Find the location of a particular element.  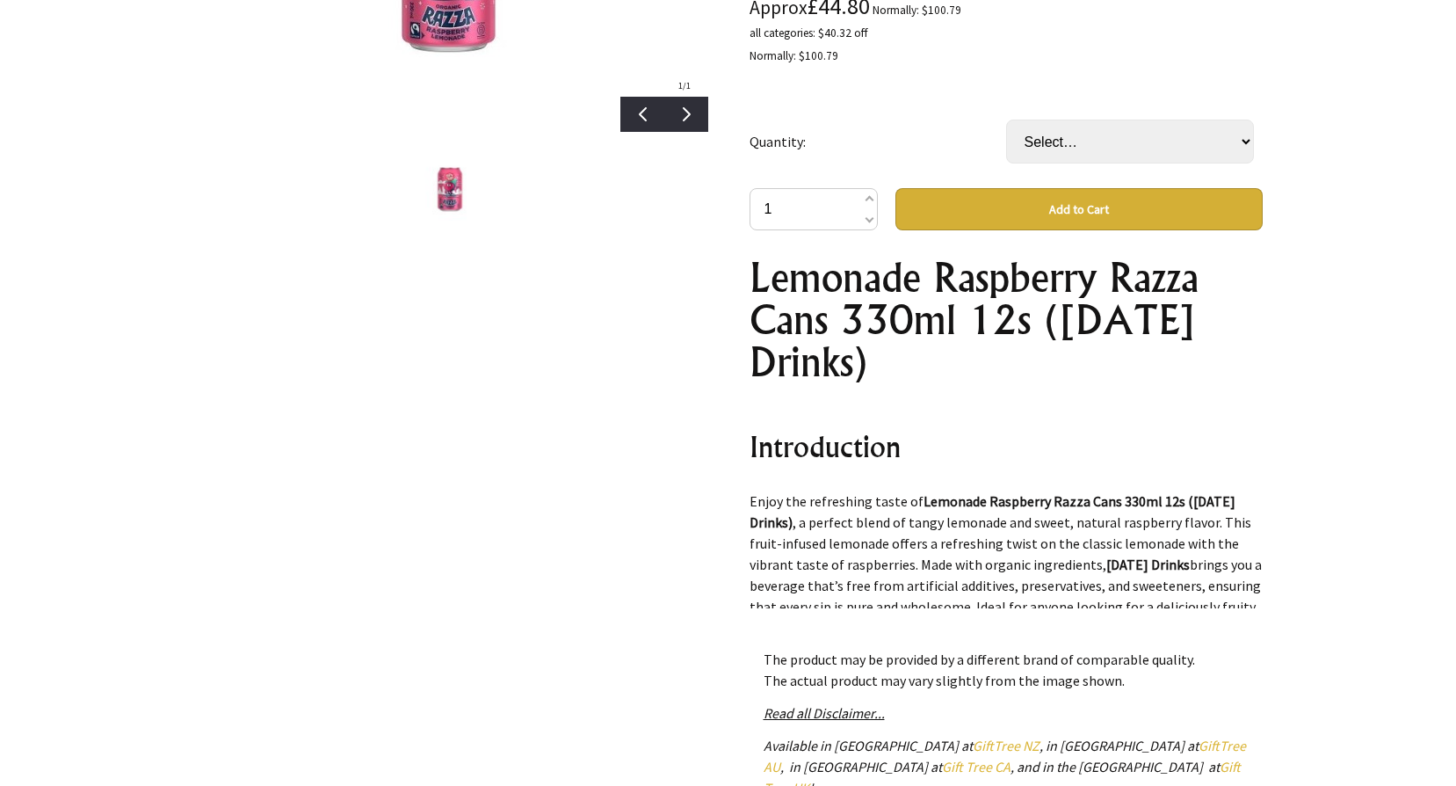

div: /1 is located at coordinates (685, 85).